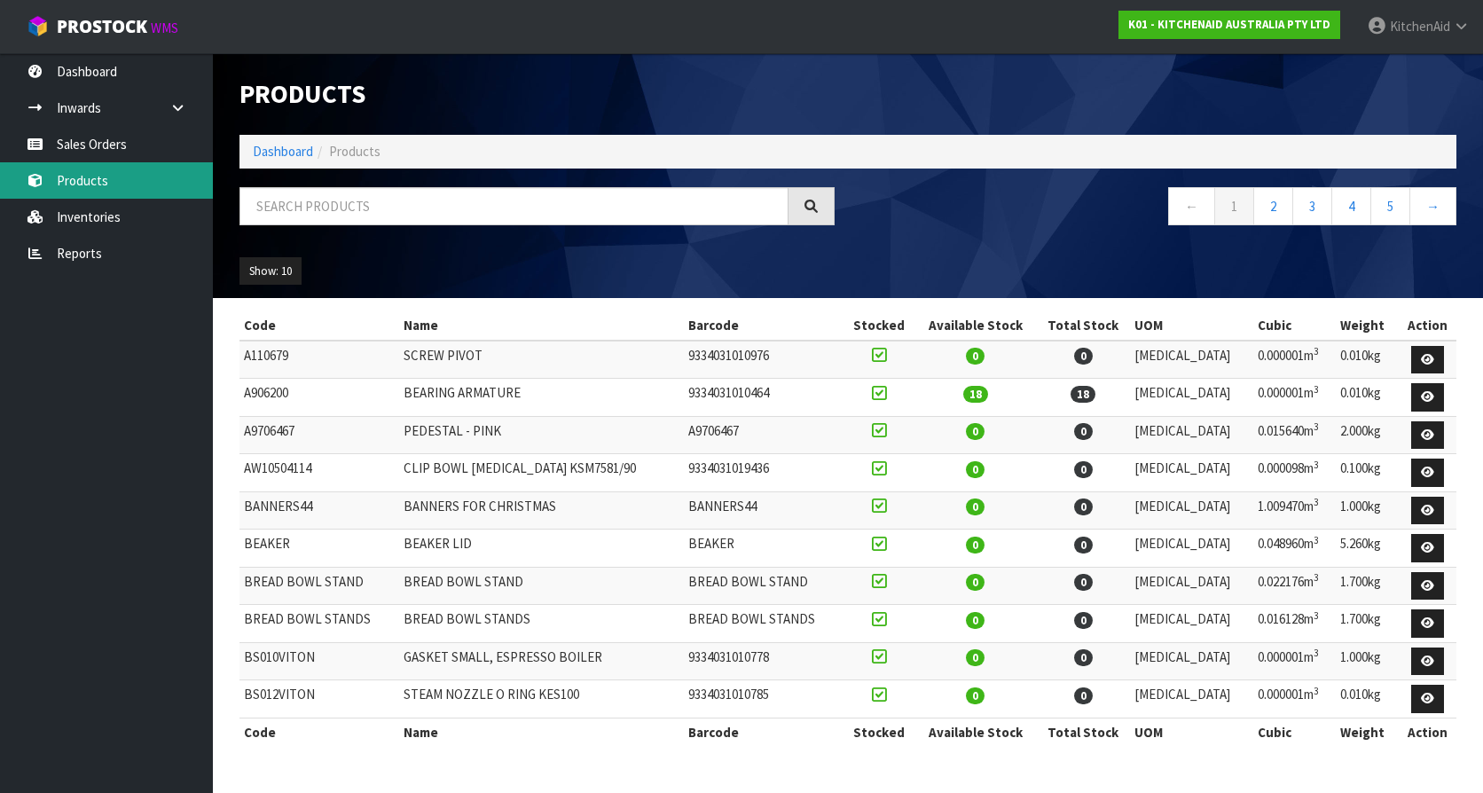 The width and height of the screenshot is (1483, 793). Describe the element at coordinates (319, 699) in the screenshot. I see `td: BS012VITON` at that location.